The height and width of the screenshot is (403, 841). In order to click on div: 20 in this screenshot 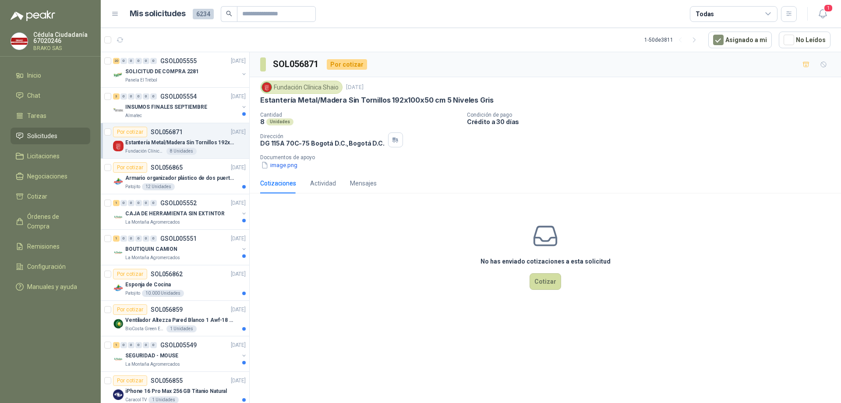, I will do `click(116, 61)`.